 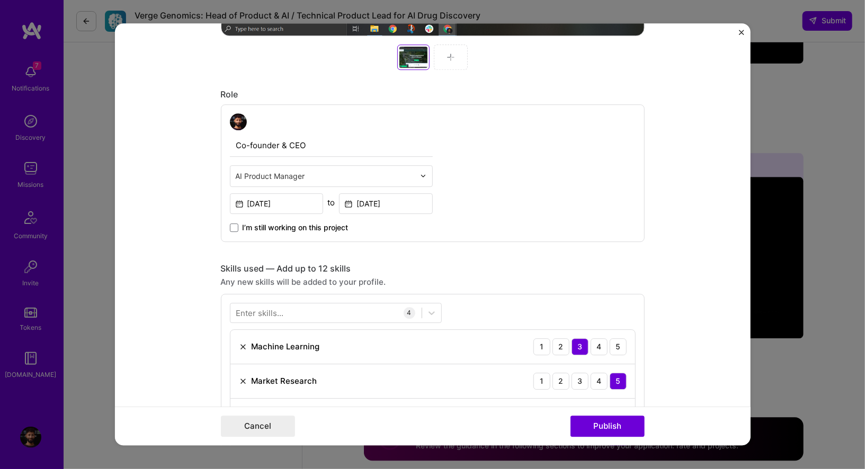 What do you see at coordinates (258, 427) in the screenshot?
I see `button: Cancel` at bounding box center [258, 427].